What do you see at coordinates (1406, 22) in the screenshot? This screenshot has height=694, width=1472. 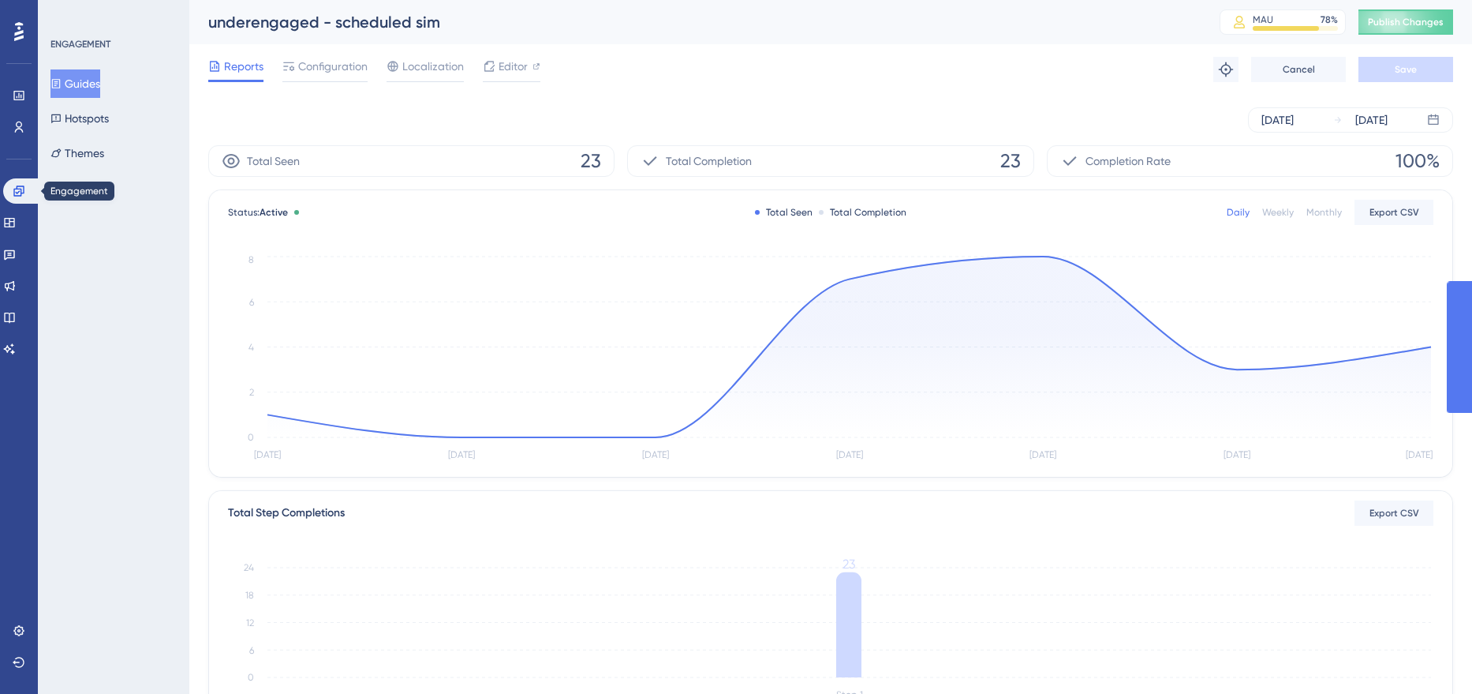 I see `button: Publish Changes` at bounding box center [1406, 22].